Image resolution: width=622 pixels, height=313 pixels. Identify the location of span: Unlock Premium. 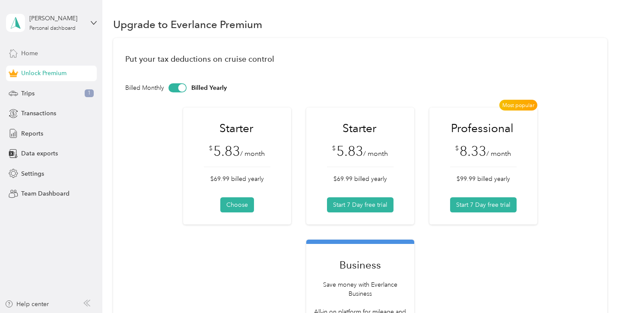
(44, 73).